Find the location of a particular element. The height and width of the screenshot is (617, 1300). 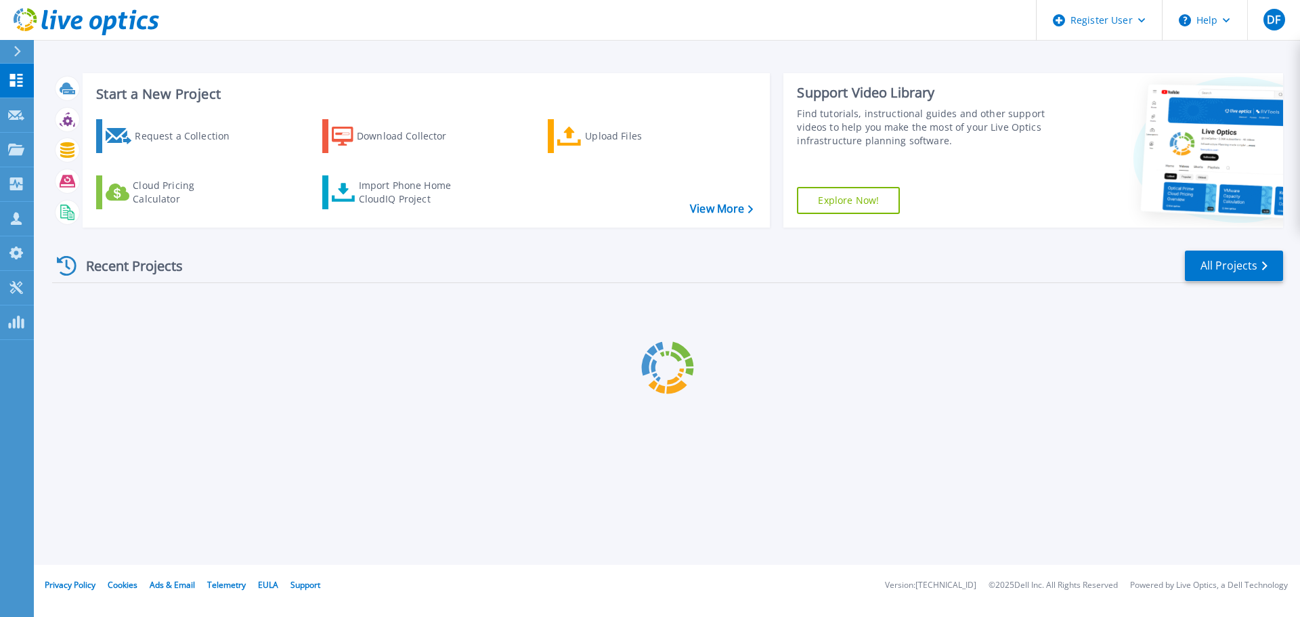

div: Cloud Pricing Calculator is located at coordinates (187, 192).